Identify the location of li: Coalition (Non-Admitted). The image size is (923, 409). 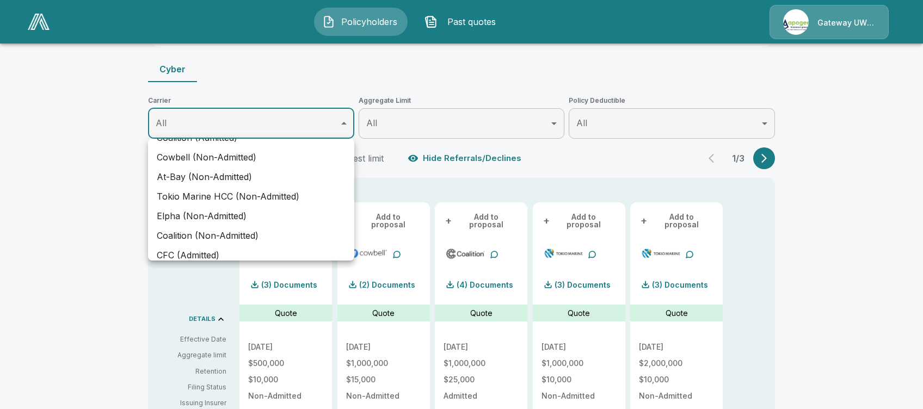
(251, 236).